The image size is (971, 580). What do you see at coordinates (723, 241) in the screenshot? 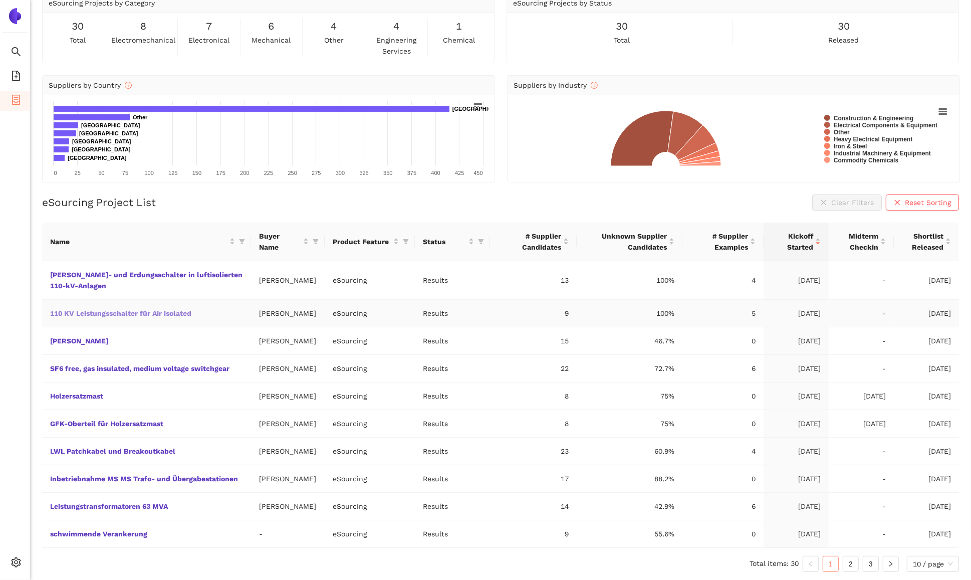
I see `th: this column's title is # Supplier Examples,this column is sortable` at bounding box center [723, 241].